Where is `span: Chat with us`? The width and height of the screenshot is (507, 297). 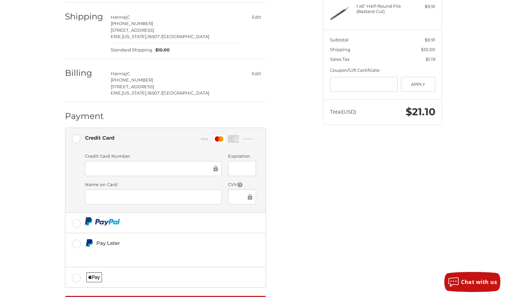 span: Chat with us is located at coordinates (479, 282).